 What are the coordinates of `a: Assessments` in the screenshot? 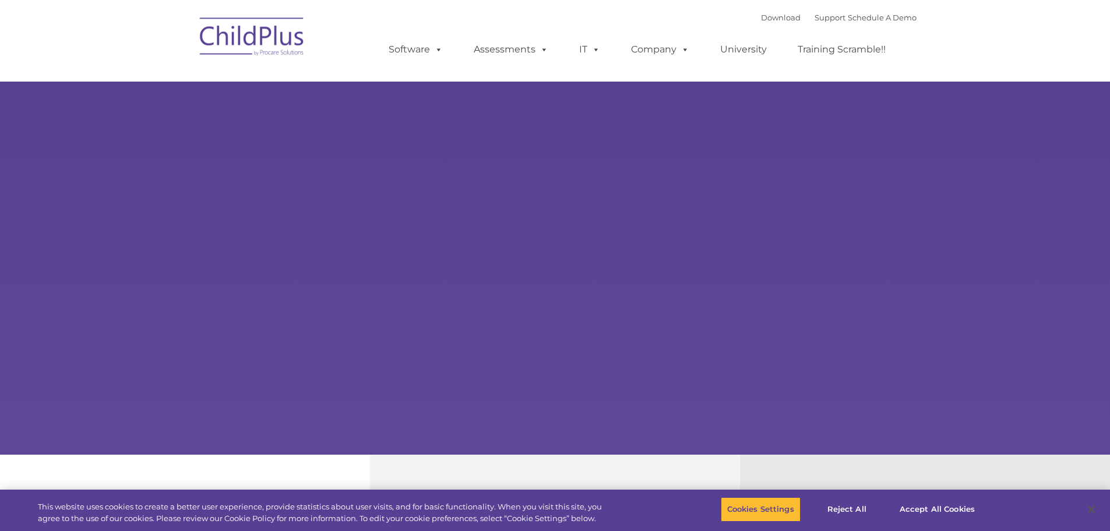 It's located at (511, 50).